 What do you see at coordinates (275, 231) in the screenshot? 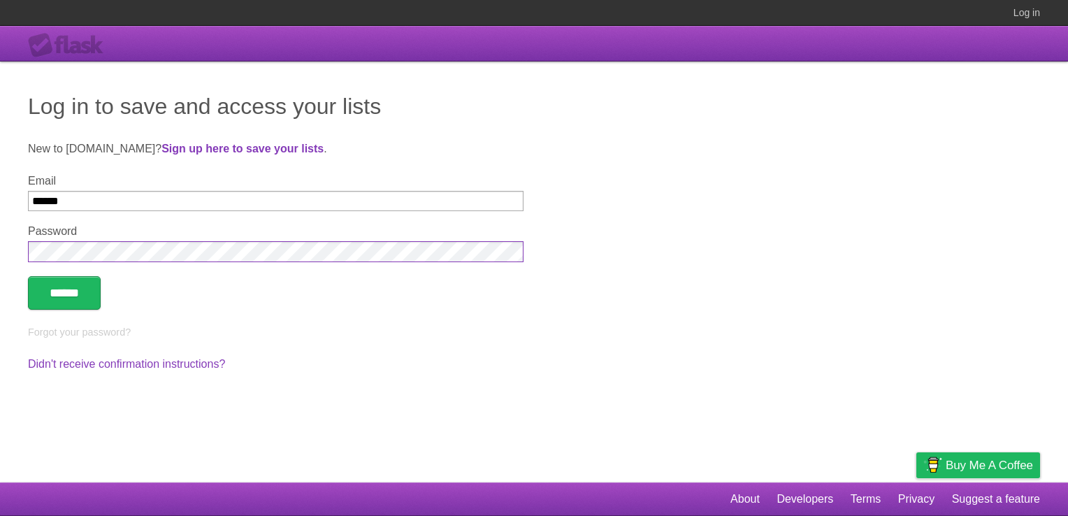
I see `label: Password` at bounding box center [275, 231].